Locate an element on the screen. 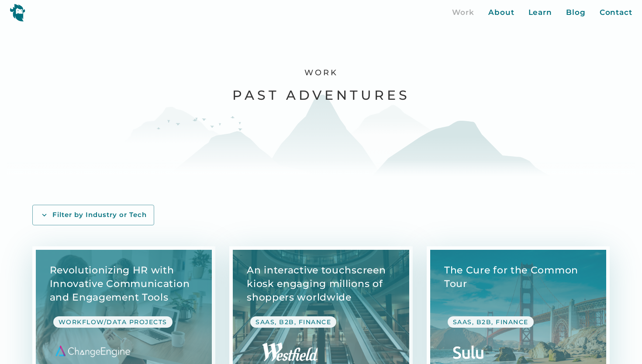  a: Work is located at coordinates (463, 13).